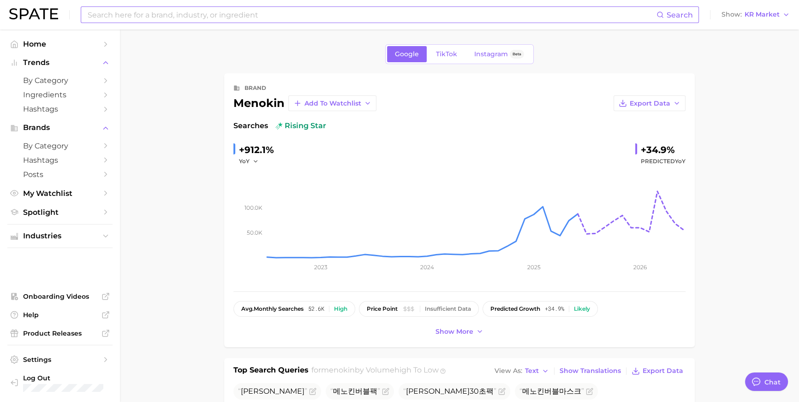 The height and width of the screenshot is (402, 799). Describe the element at coordinates (590, 371) in the screenshot. I see `button: Show Translations` at that location.